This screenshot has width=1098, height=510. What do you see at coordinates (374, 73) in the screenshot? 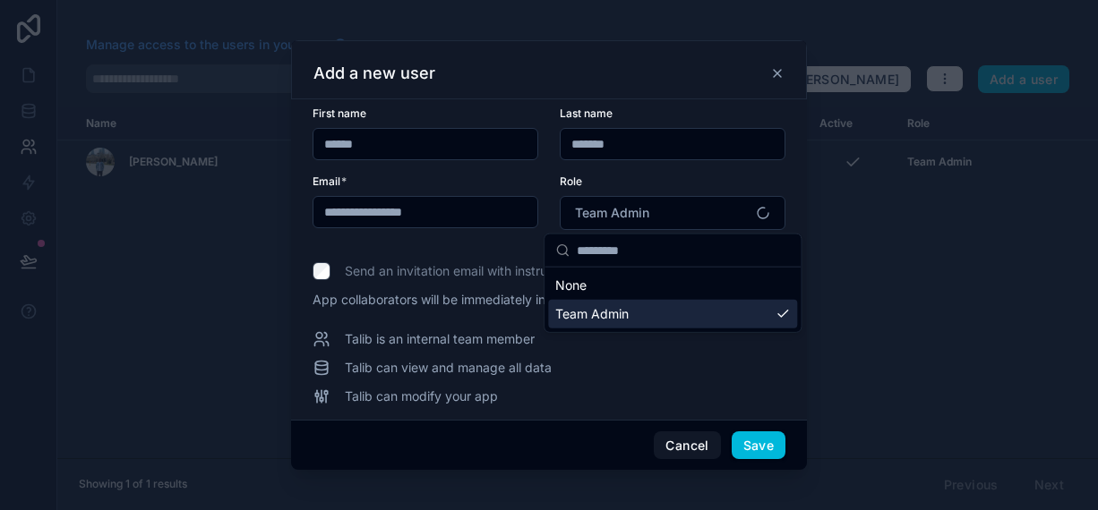
I see `h3: Add a new user` at bounding box center [374, 73].